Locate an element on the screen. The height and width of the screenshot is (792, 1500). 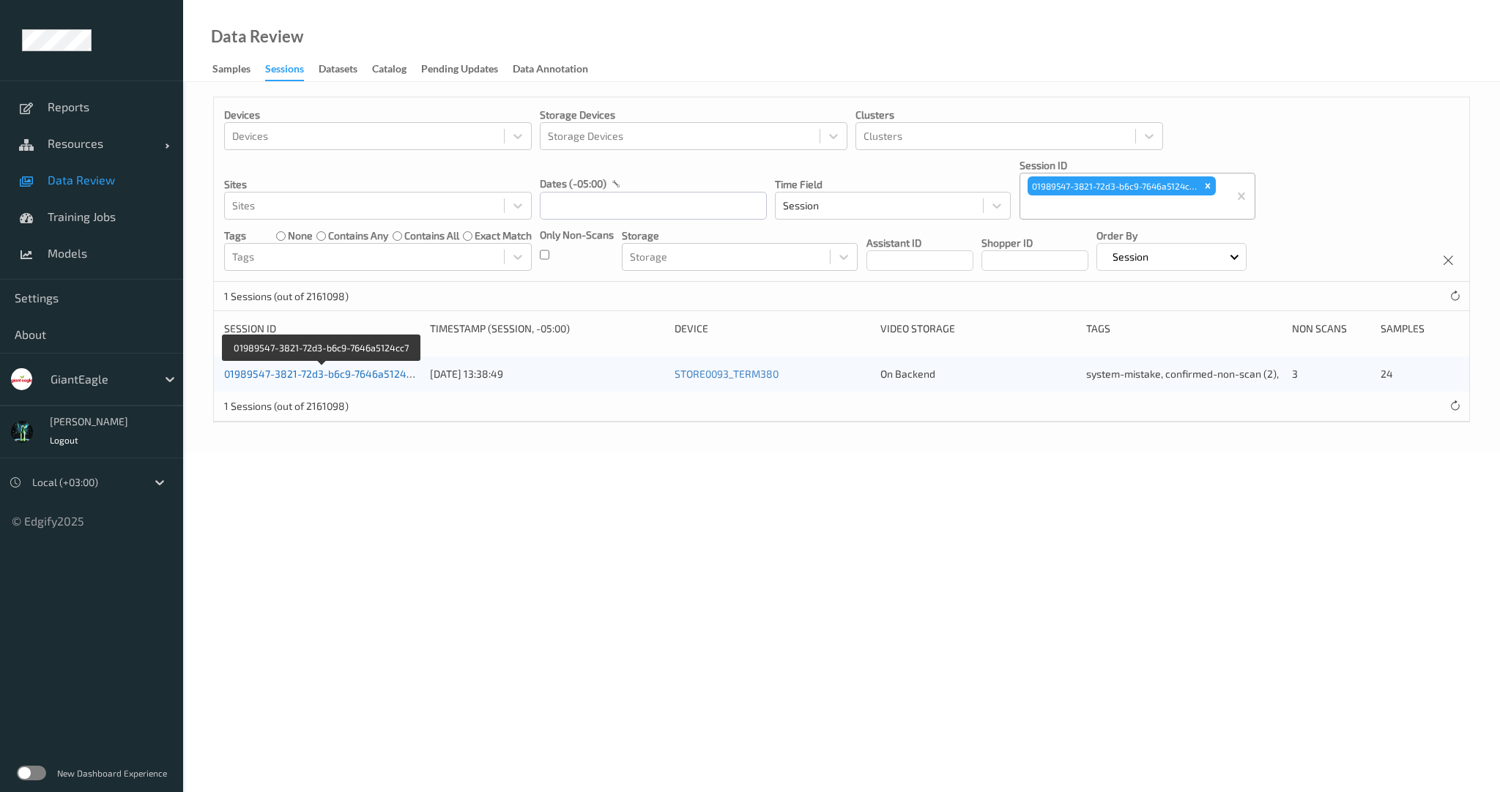
p: Storage is located at coordinates (740, 236).